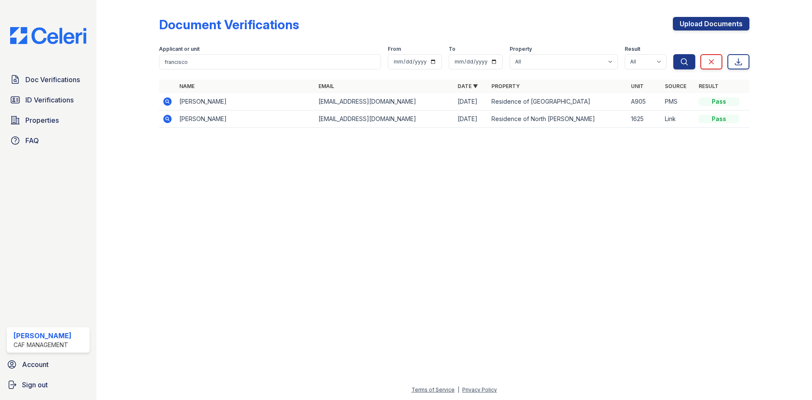 Image resolution: width=812 pixels, height=400 pixels. I want to click on a: Privacy Policy, so click(480, 389).